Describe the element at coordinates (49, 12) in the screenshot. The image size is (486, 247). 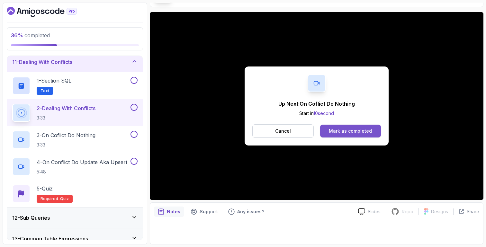
I see `a: Dashboard` at that location.